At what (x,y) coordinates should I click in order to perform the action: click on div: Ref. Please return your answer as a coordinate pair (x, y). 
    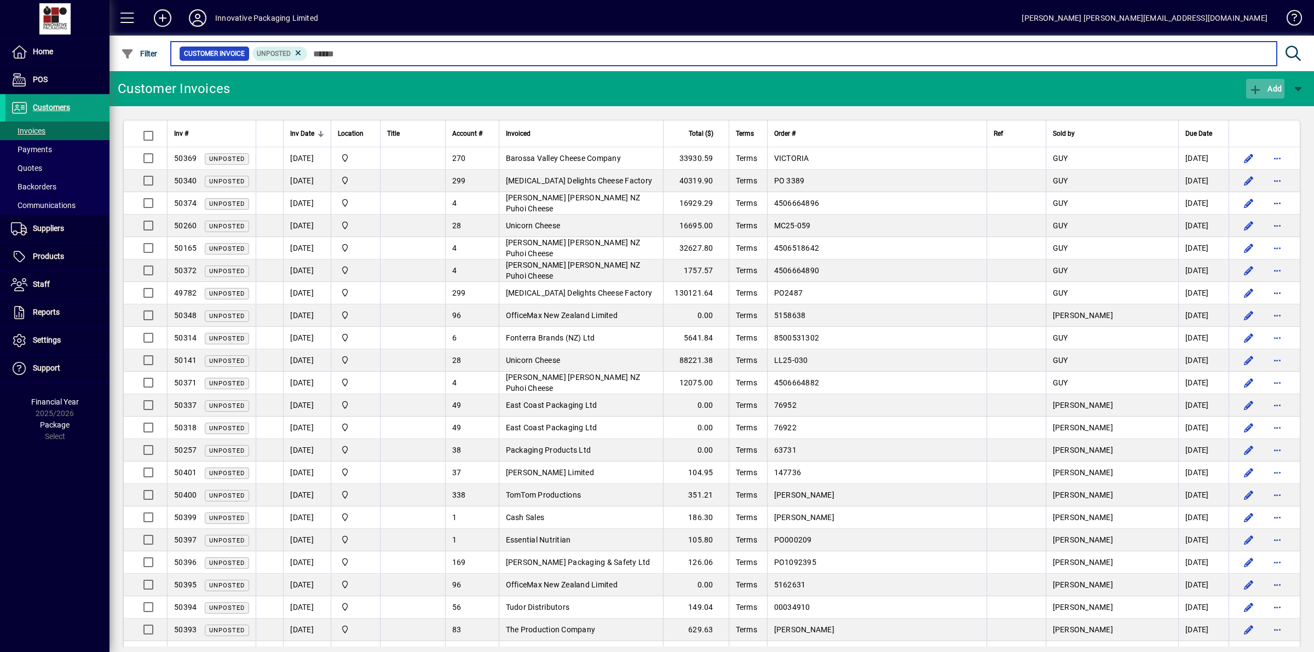
    Looking at the image, I should click on (1016, 134).